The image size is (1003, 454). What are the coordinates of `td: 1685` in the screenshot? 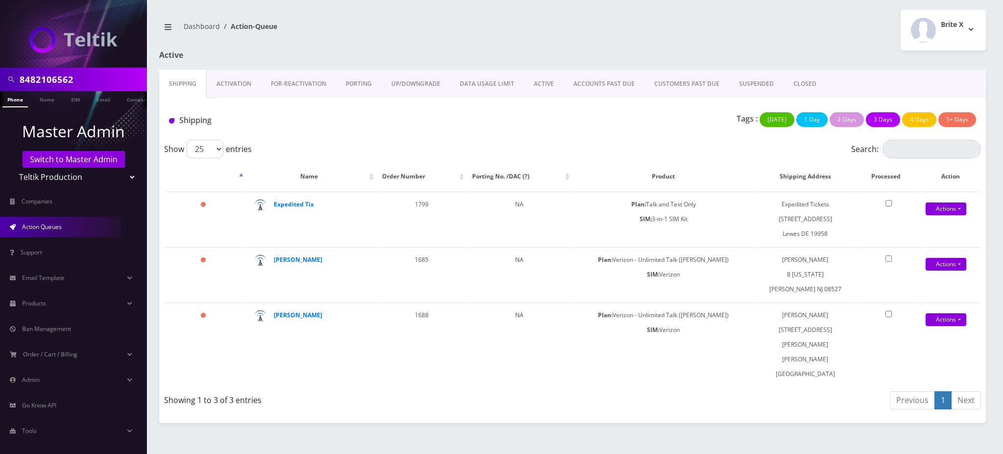 It's located at (422, 274).